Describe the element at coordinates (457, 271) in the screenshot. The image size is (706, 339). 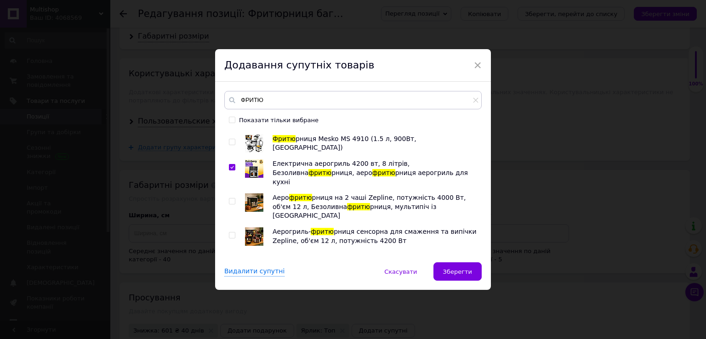
I see `span: Зберегти` at that location.